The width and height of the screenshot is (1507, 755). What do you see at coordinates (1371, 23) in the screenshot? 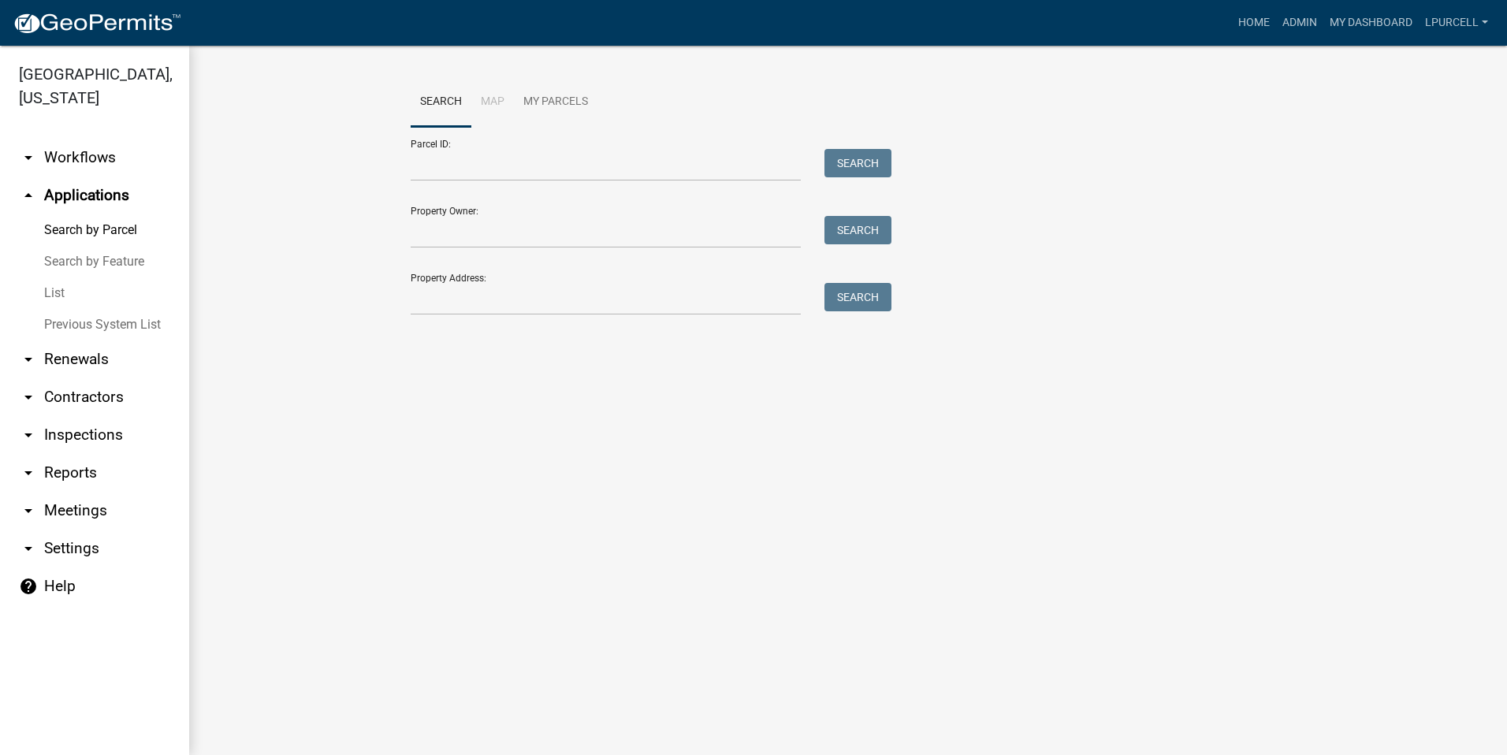
I see `a: My Dashboard` at bounding box center [1371, 23].